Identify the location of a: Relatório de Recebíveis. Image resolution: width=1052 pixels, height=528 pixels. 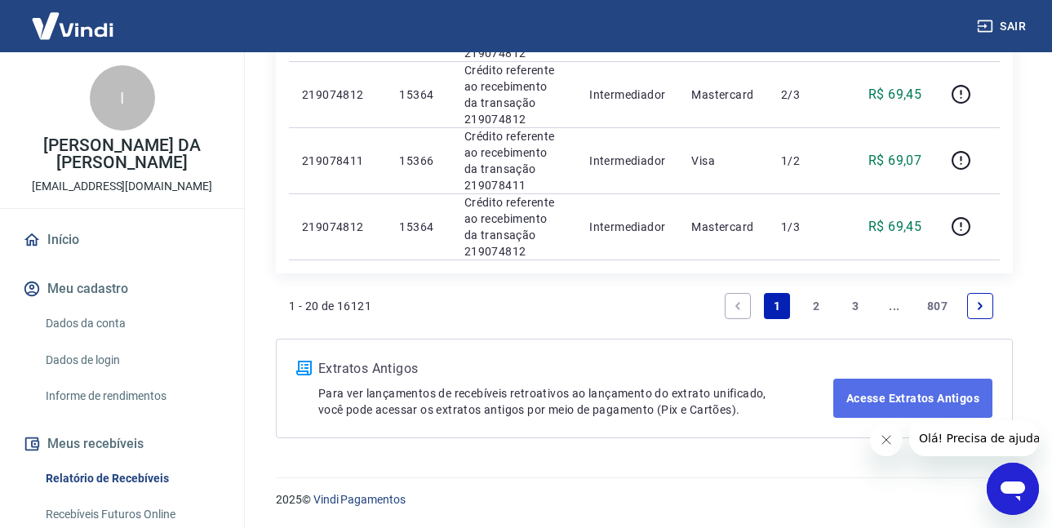
(131, 478).